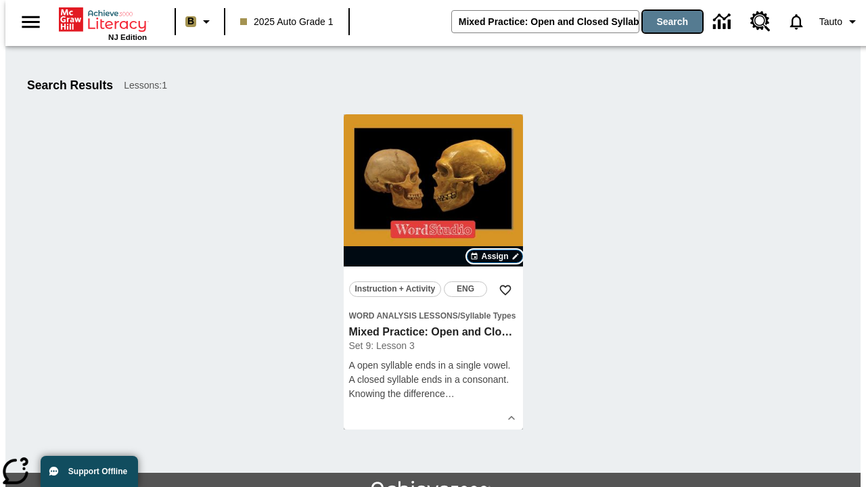 This screenshot has height=487, width=866. I want to click on button: Support Offline, so click(89, 471).